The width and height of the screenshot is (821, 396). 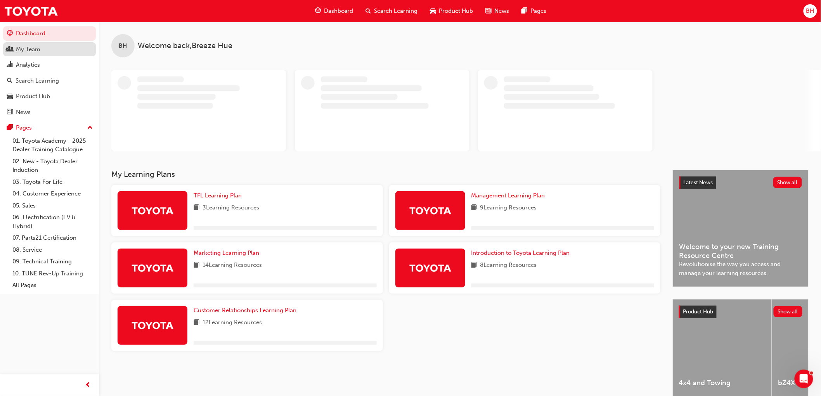 What do you see at coordinates (52, 285) in the screenshot?
I see `a: All Pages` at bounding box center [52, 285].